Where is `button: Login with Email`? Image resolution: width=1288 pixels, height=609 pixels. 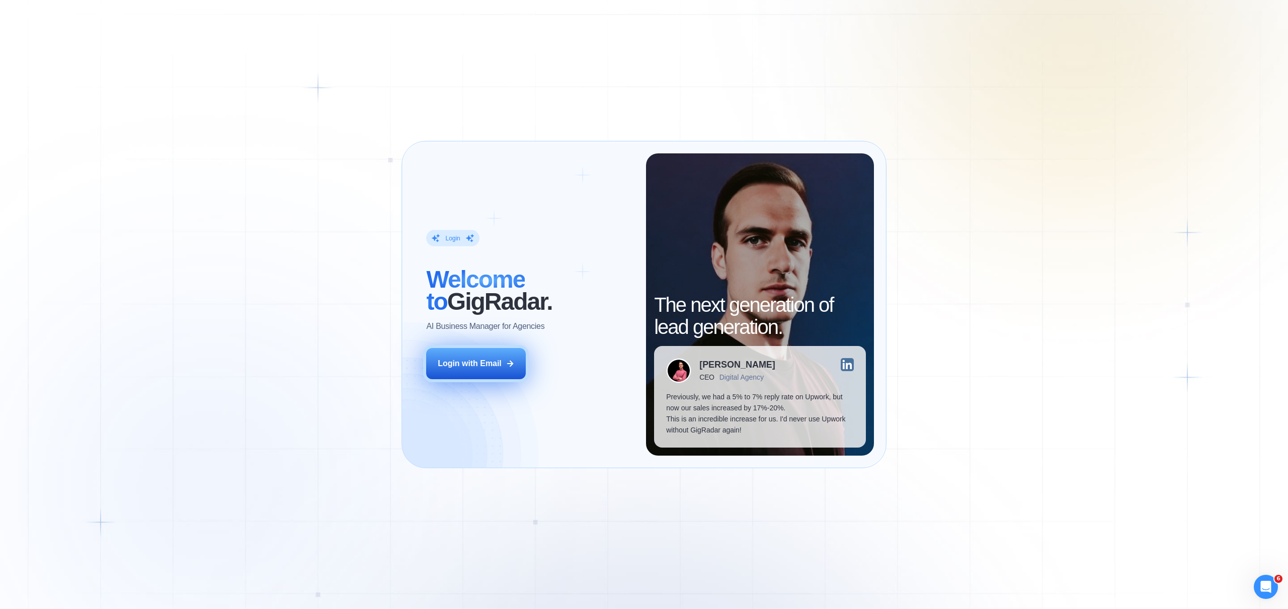 button: Login with Email is located at coordinates (476, 364).